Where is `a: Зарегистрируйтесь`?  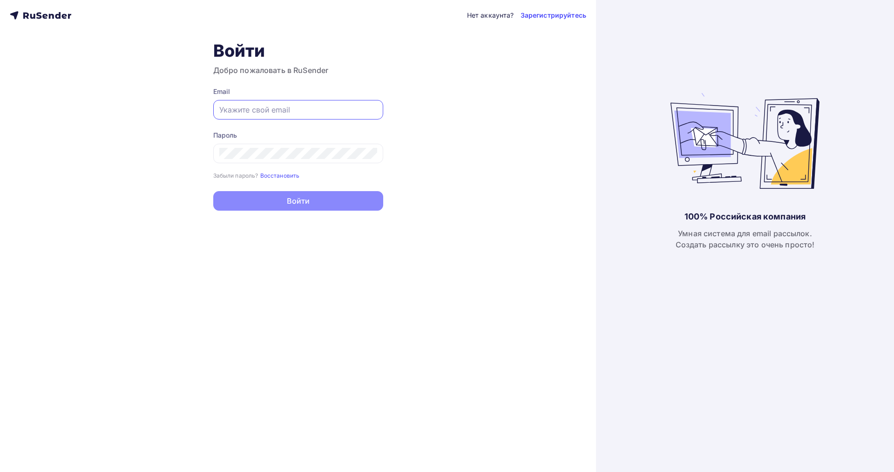
a: Зарегистрируйтесь is located at coordinates (553, 15).